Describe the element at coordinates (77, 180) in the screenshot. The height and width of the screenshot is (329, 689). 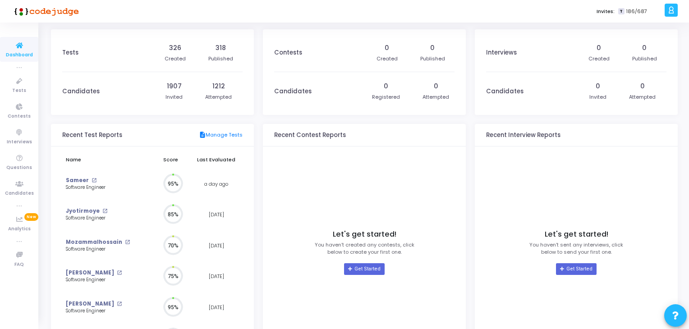
I see `a: Sameer` at that location.